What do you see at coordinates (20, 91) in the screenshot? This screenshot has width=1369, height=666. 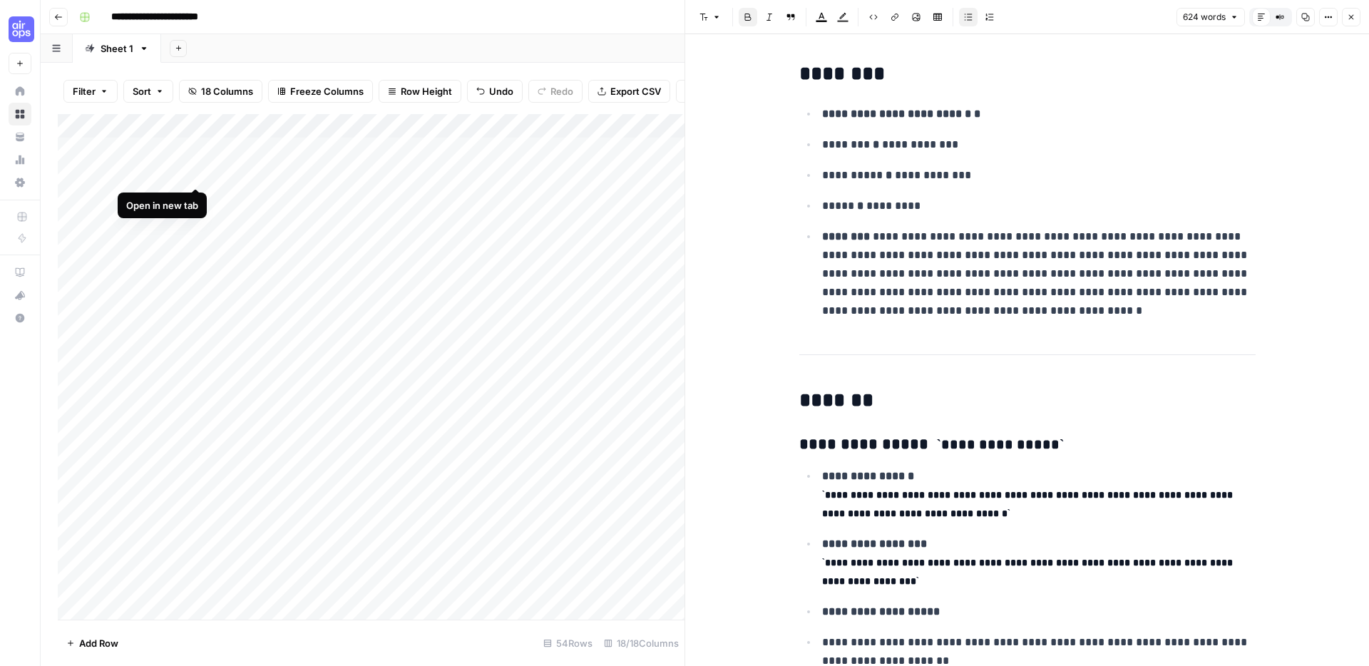 I see `a: Home` at bounding box center [20, 91].